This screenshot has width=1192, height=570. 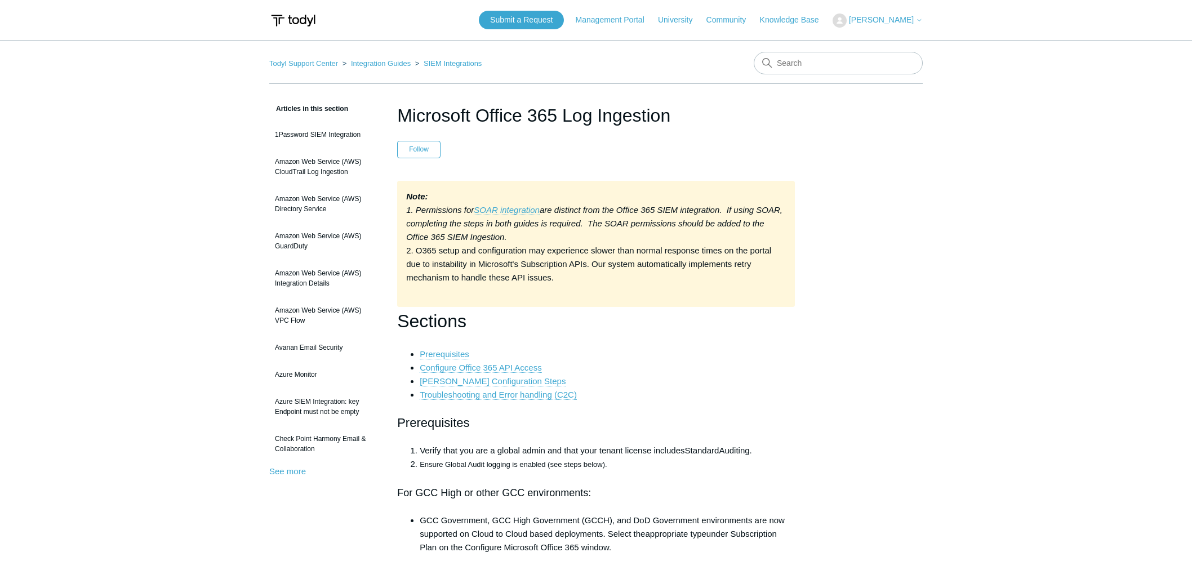 What do you see at coordinates (376, 63) in the screenshot?
I see `li: Integration Guides` at bounding box center [376, 63].